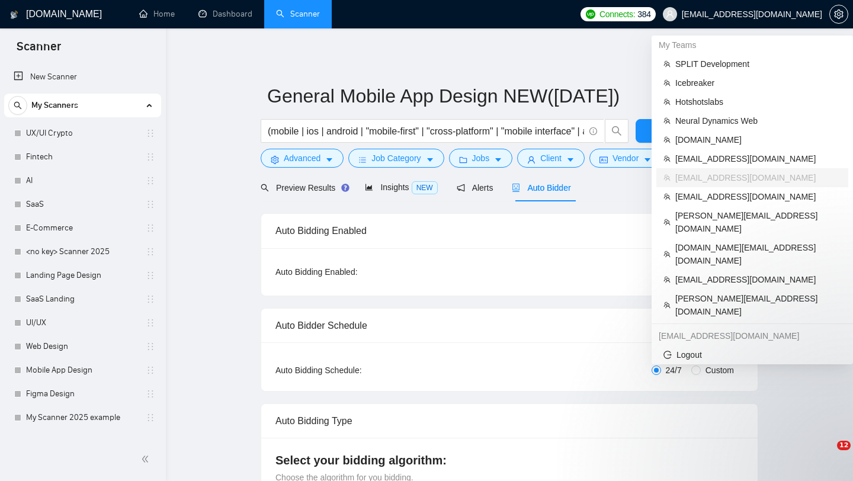  What do you see at coordinates (593, 131) in the screenshot?
I see `span: info-circle` at bounding box center [593, 131].